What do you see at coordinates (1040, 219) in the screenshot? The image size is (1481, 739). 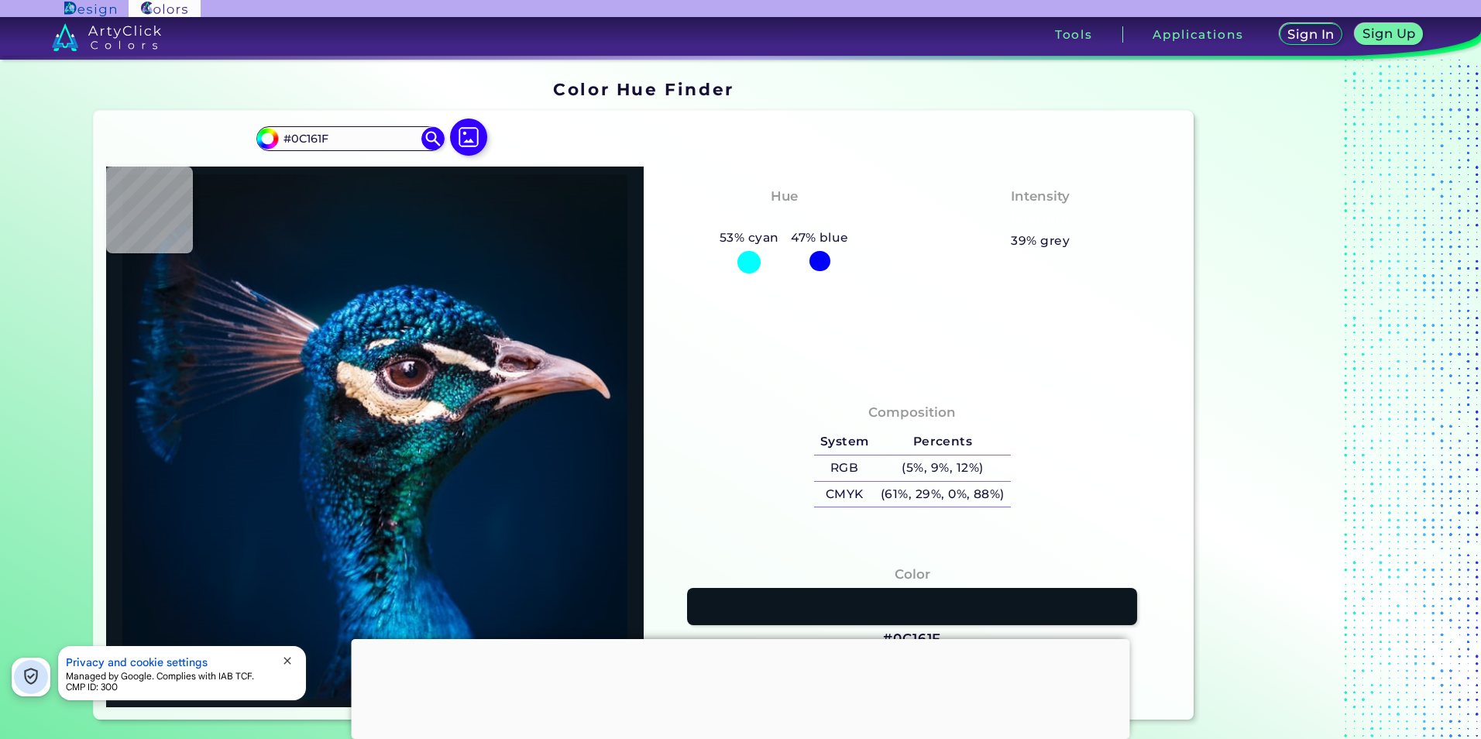 I see `h3: Medium` at bounding box center [1040, 219].